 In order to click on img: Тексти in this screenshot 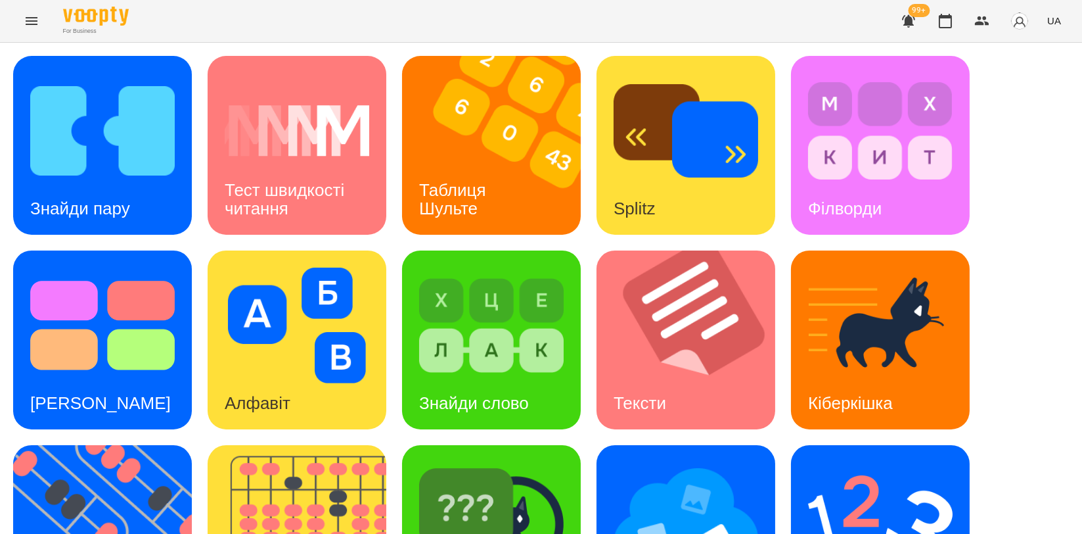, I will do `click(694, 340)`.